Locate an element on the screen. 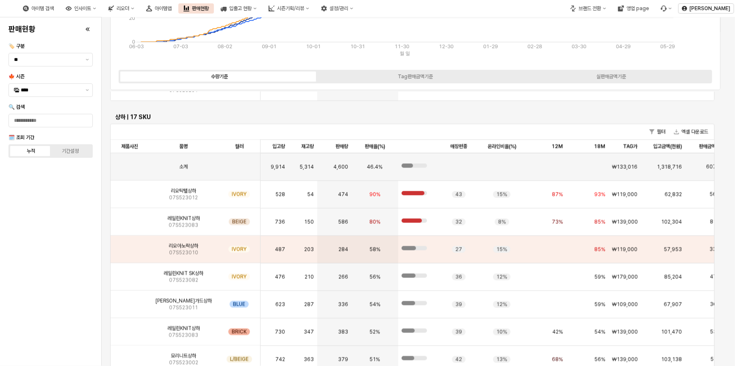 The height and width of the screenshot is (366, 735). span: 383 is located at coordinates (343, 333).